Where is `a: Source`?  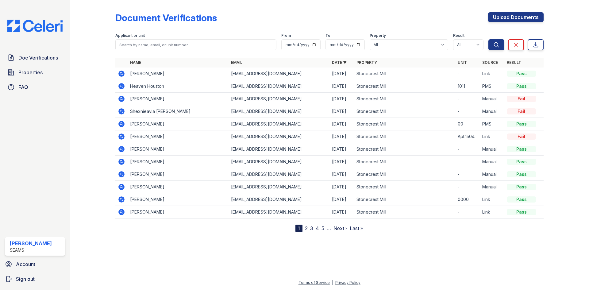
a: Source is located at coordinates (490, 62).